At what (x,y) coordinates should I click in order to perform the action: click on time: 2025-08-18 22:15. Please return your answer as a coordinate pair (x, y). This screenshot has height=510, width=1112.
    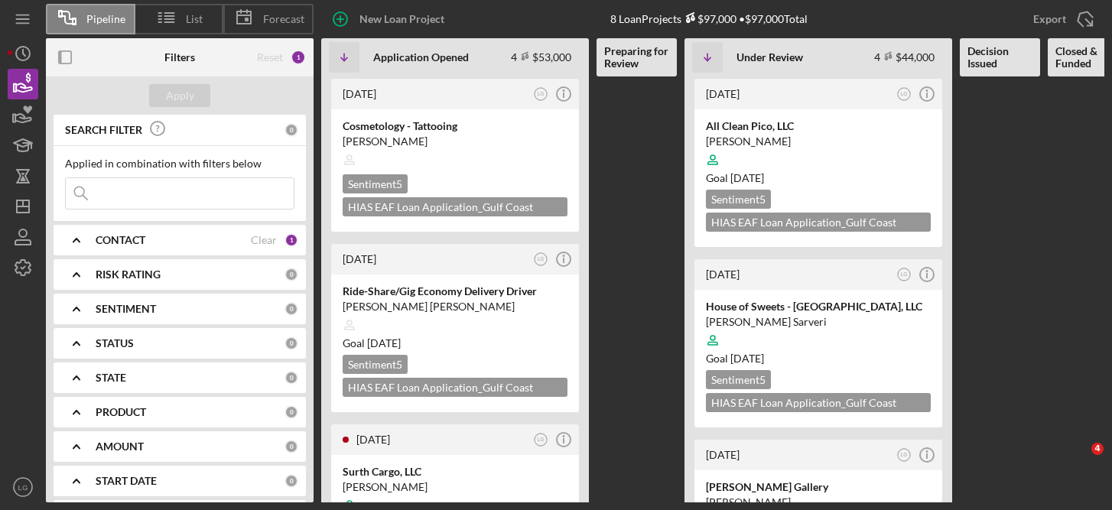
    Looking at the image, I should click on (359, 259).